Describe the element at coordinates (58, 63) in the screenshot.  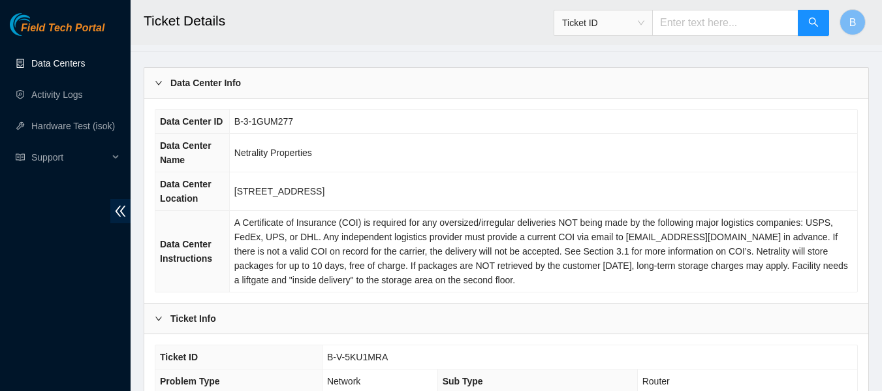
I see `a: Data Centers` at that location.